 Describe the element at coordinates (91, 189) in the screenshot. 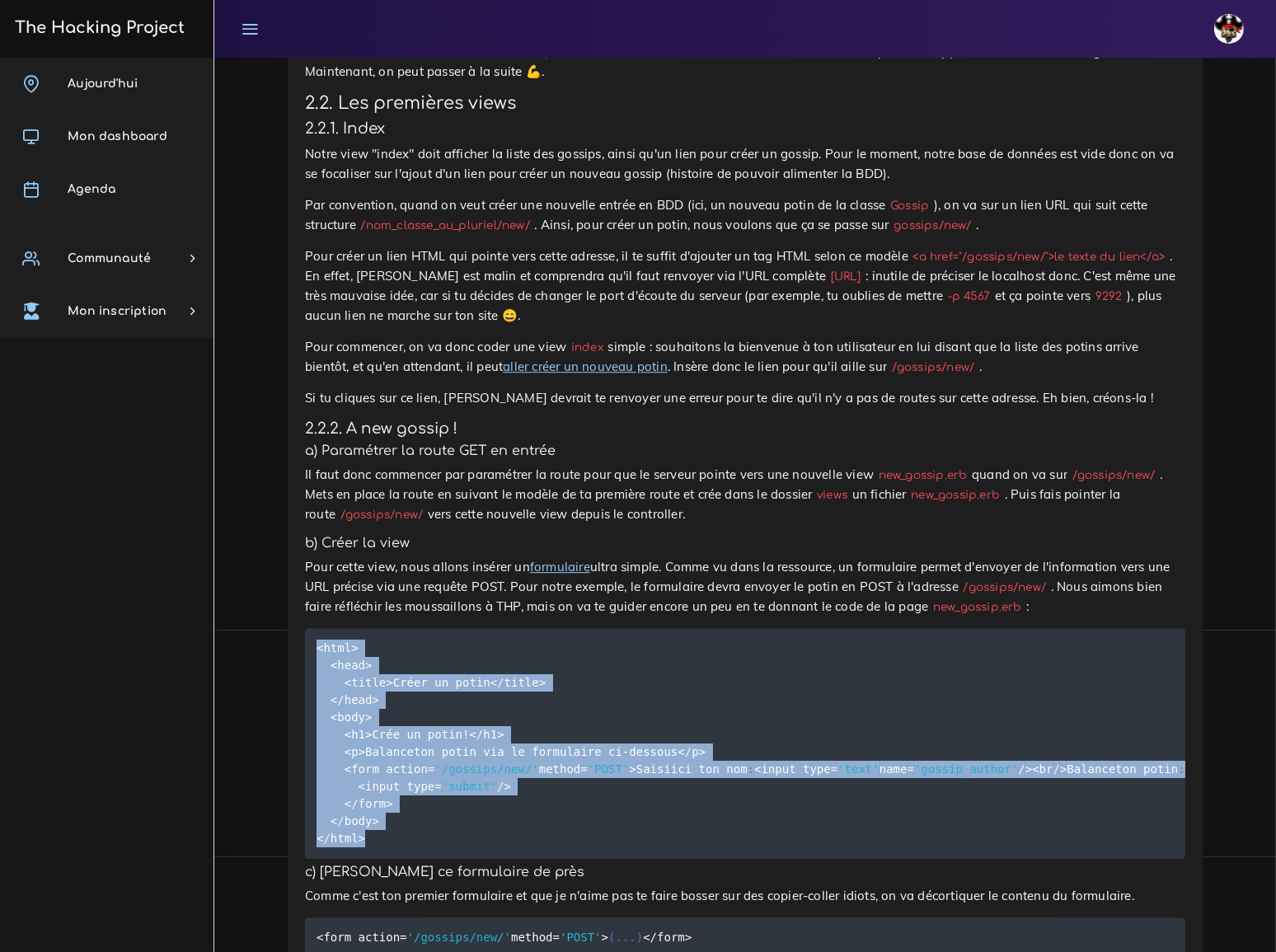

I see `span: Agenda` at that location.